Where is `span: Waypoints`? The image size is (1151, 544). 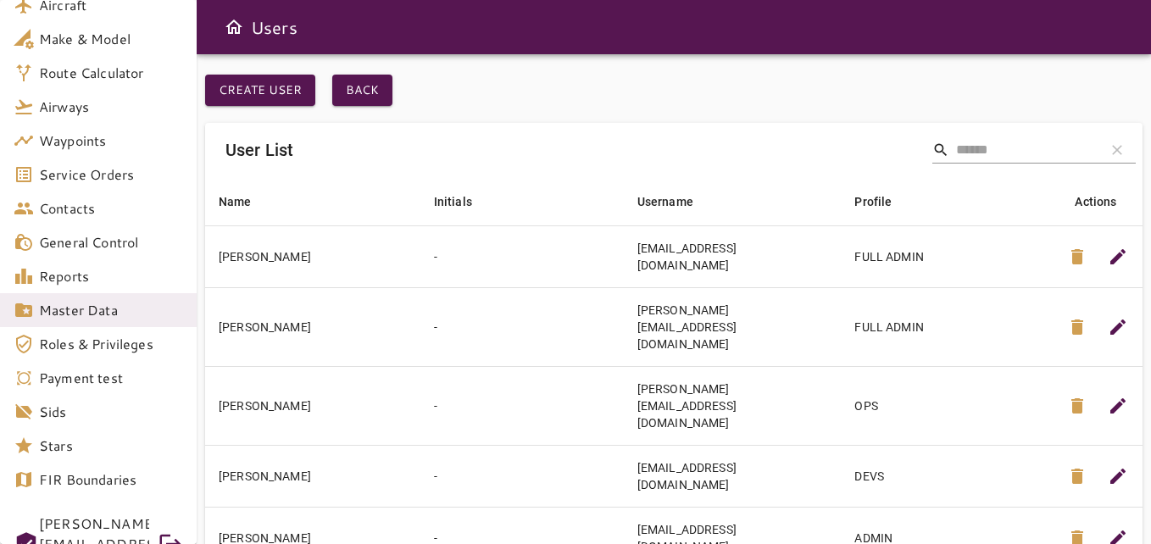 span: Waypoints is located at coordinates (111, 141).